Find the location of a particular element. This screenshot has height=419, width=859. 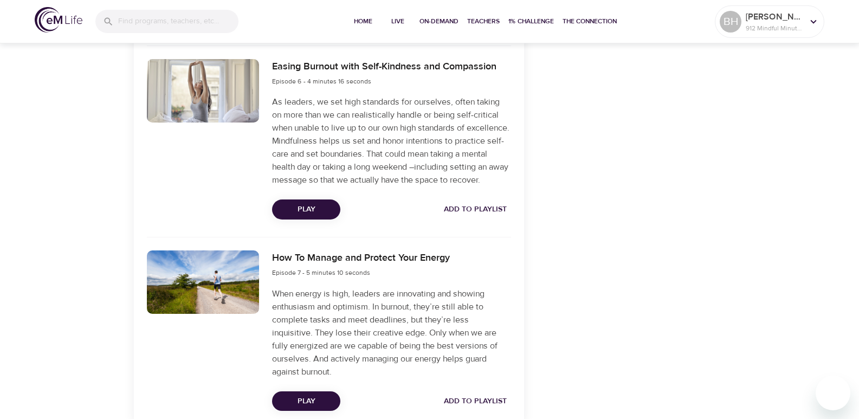

span: Live is located at coordinates (398, 21).